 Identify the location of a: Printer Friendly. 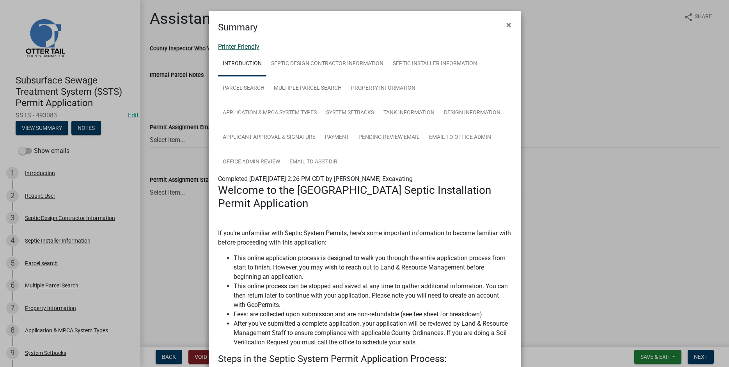
(239, 46).